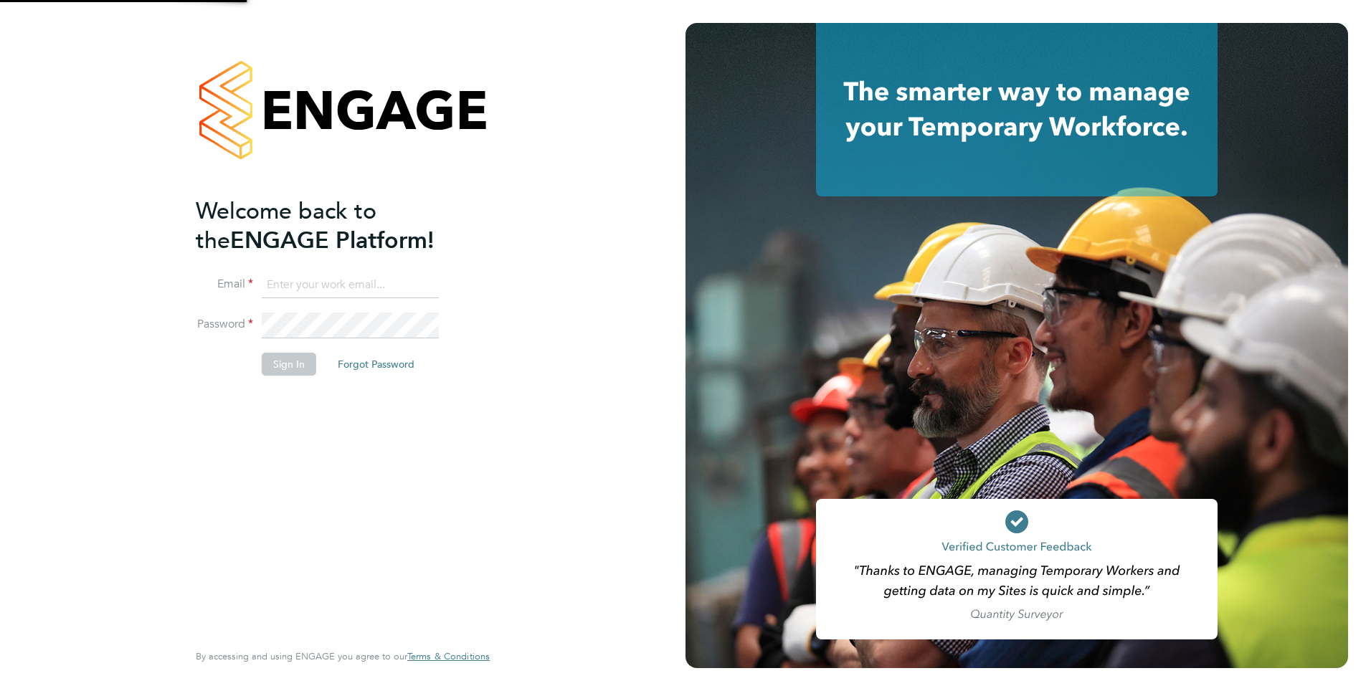 The image size is (1371, 691). Describe the element at coordinates (224, 284) in the screenshot. I see `label: Email` at that location.